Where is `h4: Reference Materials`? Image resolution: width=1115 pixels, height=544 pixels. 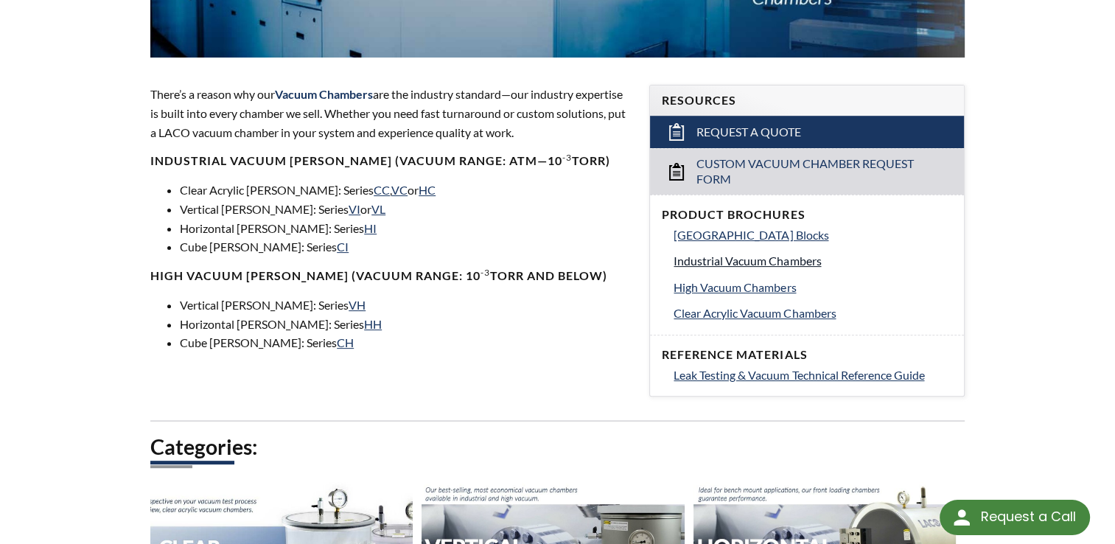
h4: Reference Materials is located at coordinates (806, 354).